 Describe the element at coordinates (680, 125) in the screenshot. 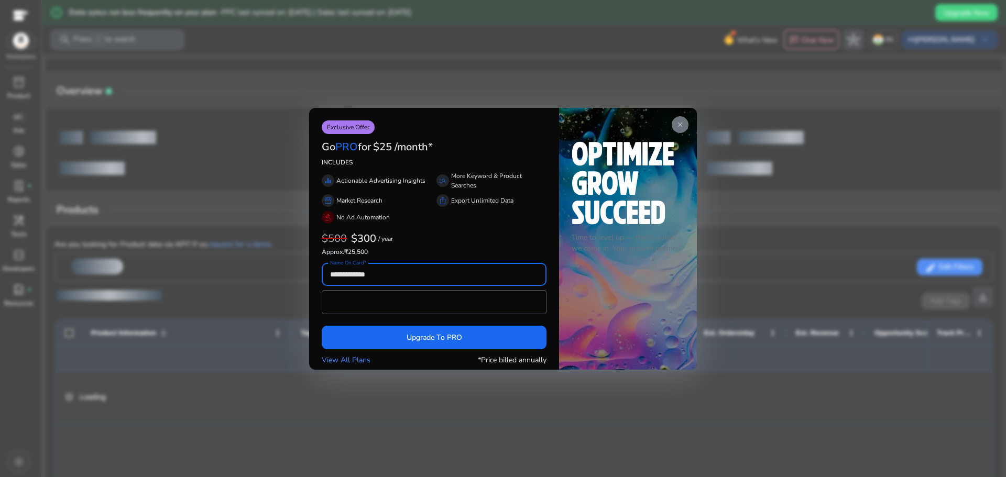

I see `span: close` at that location.